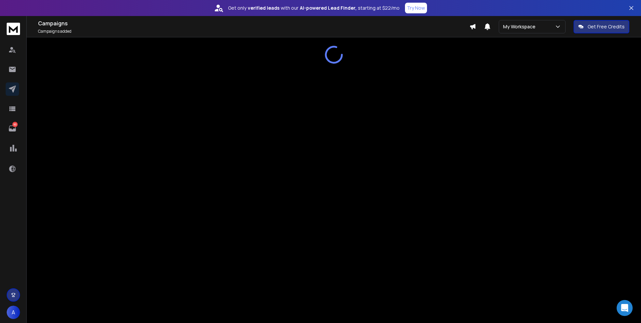 The image size is (641, 323). I want to click on p: 60, so click(15, 125).